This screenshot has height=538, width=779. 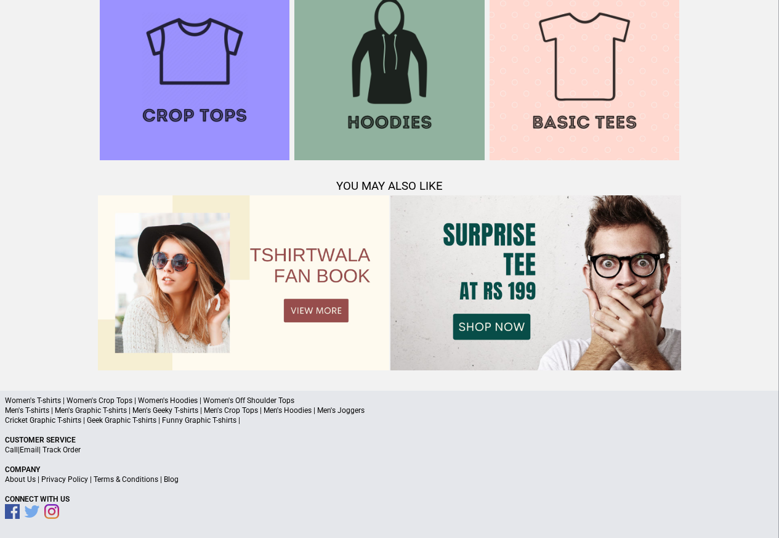 I want to click on a: About Us, so click(x=20, y=479).